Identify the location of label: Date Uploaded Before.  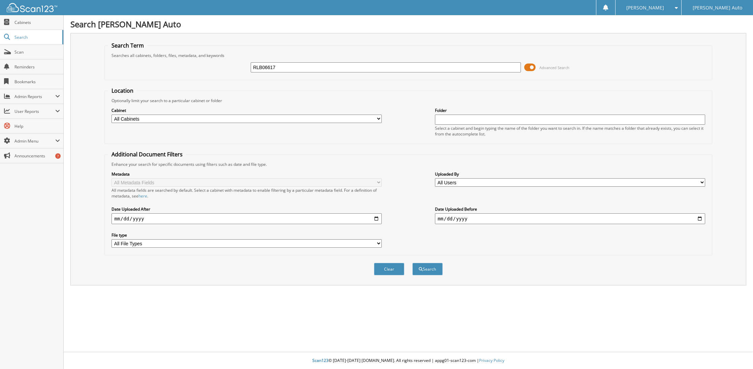
(570, 209).